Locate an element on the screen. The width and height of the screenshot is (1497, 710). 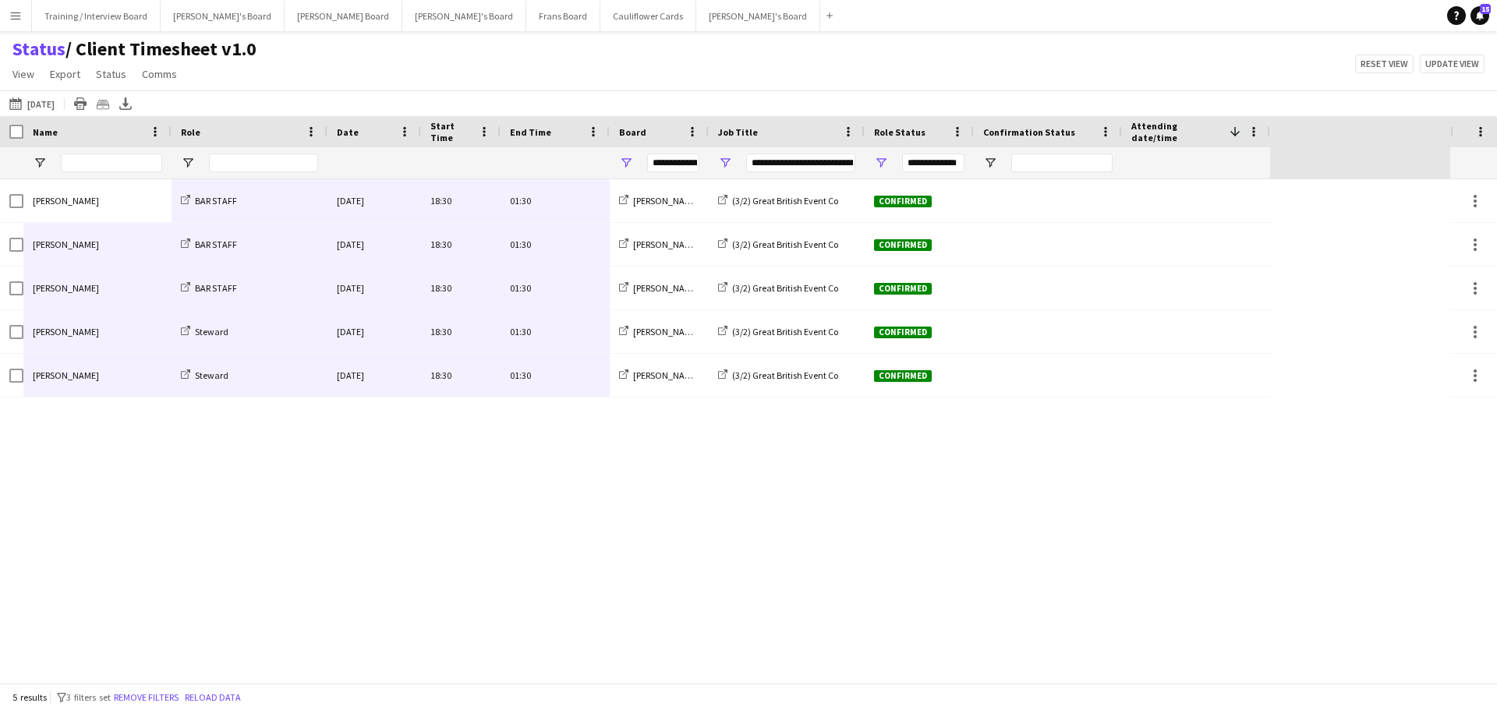
span: Name is located at coordinates (45, 132).